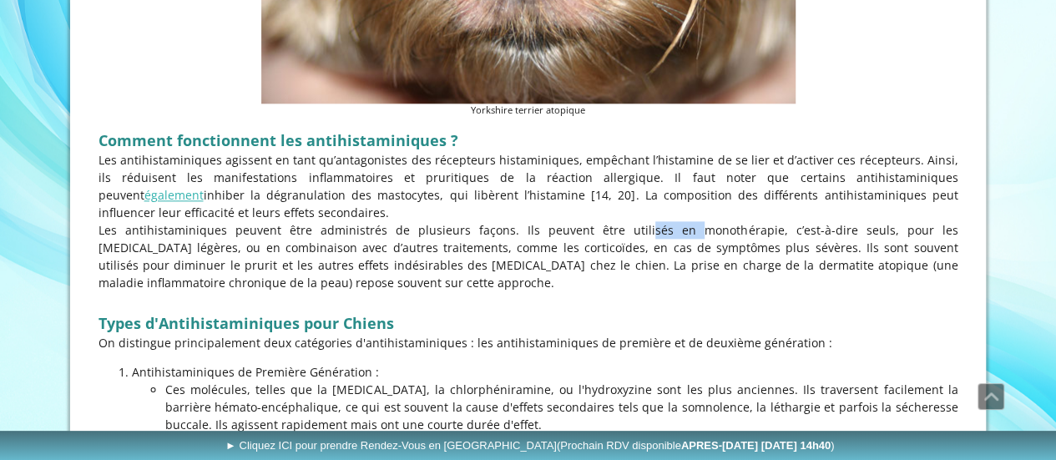 This screenshot has height=460, width=1056. Describe the element at coordinates (545, 371) in the screenshot. I see `p: Antihistaminiques de Première Génération :` at that location.